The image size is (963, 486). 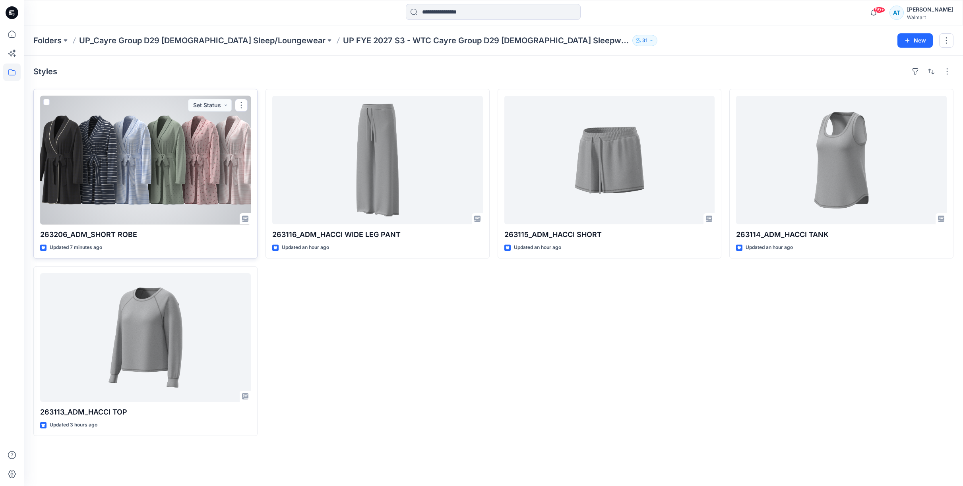 What do you see at coordinates (644, 41) in the screenshot?
I see `p: 31` at bounding box center [644, 41].